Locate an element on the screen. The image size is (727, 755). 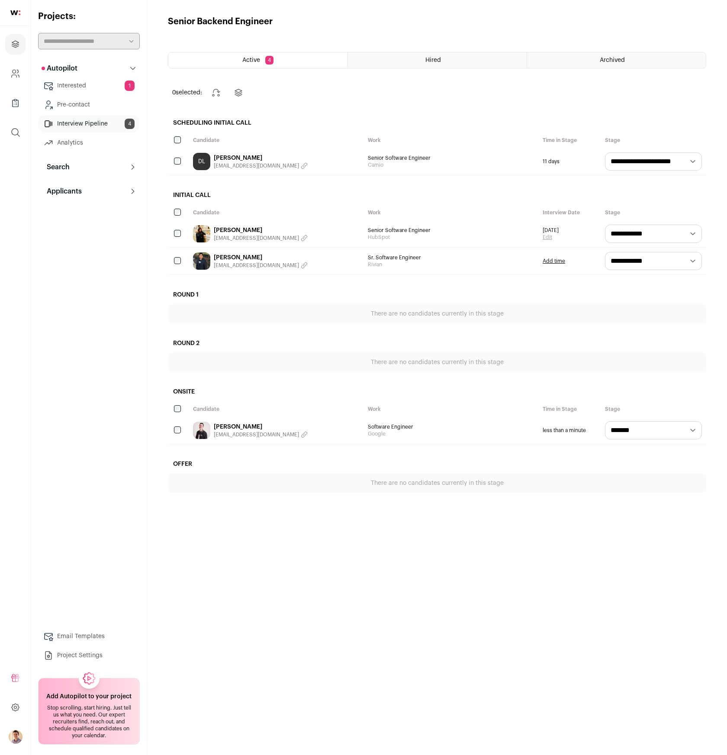
span: Software Engineer is located at coordinates (451, 427).